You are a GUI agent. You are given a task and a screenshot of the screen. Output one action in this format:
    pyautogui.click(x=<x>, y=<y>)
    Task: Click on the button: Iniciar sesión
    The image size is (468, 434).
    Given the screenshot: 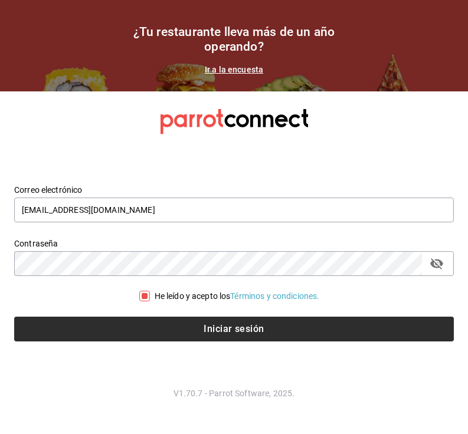 What is the action you would take?
    pyautogui.click(x=234, y=329)
    